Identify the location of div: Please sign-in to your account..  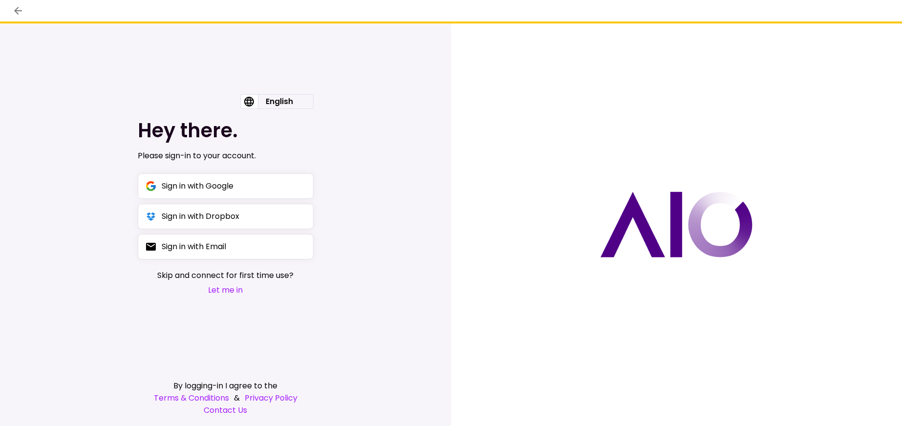
(226, 156).